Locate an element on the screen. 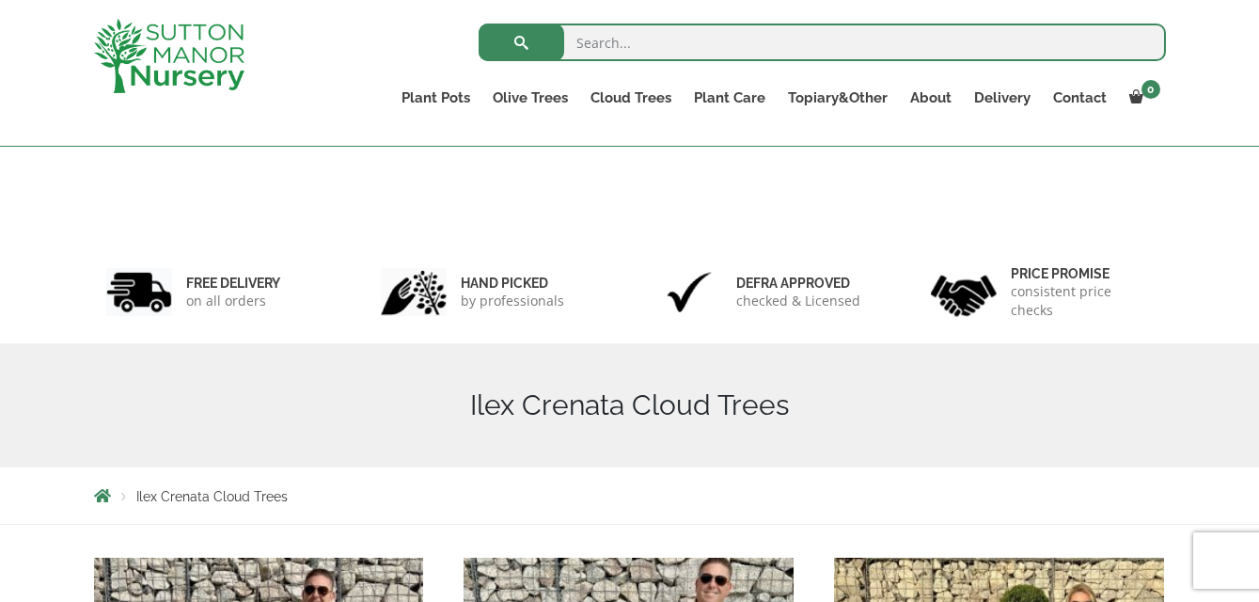 This screenshot has height=602, width=1259. h1: Ilex Crenata Cloud Trees is located at coordinates (630, 405).